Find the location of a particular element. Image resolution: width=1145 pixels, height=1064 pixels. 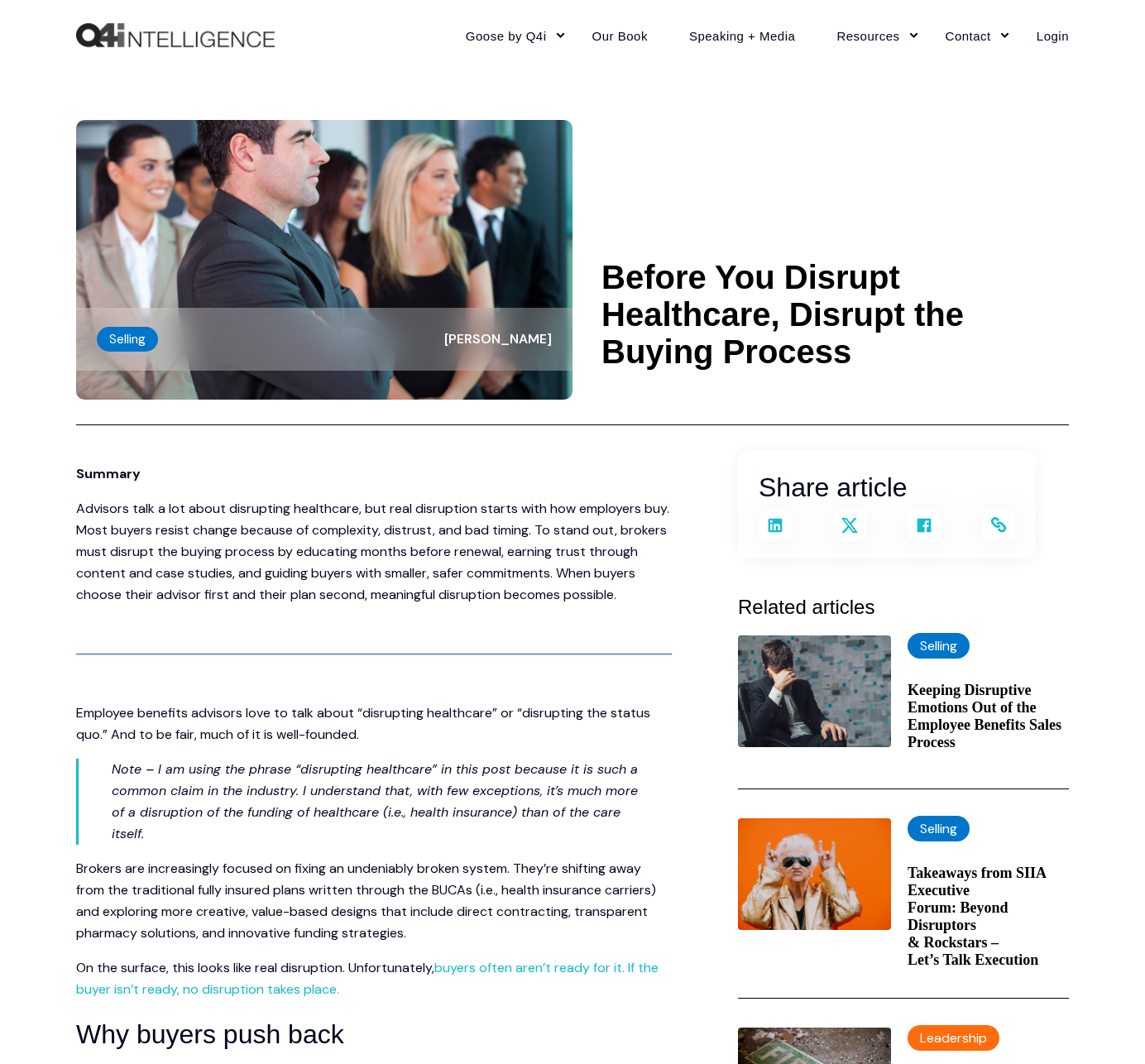

a: Share on Facebook is located at coordinates (924, 525).